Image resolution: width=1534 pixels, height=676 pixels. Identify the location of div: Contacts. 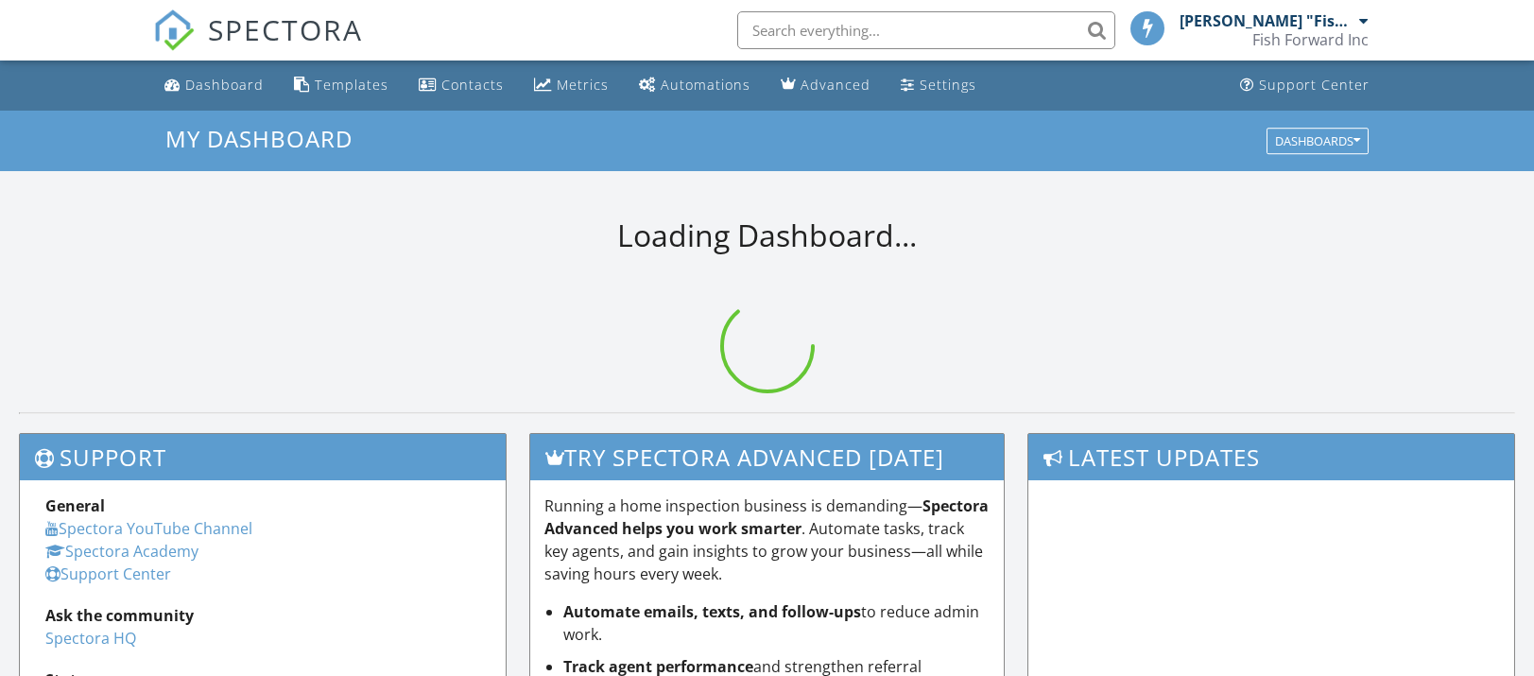
(473, 84).